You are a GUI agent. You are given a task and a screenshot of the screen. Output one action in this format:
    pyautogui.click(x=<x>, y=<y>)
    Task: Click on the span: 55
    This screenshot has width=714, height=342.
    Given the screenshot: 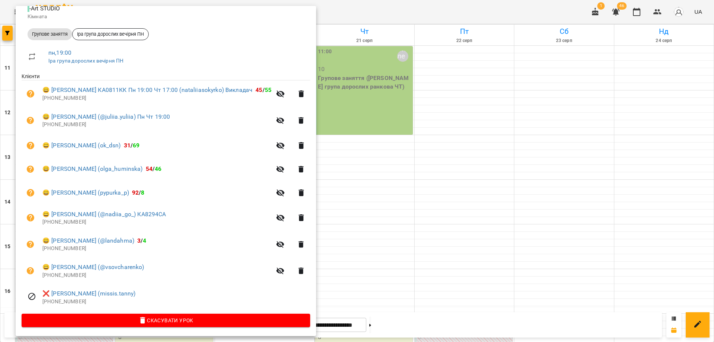 What is the action you would take?
    pyautogui.click(x=268, y=90)
    